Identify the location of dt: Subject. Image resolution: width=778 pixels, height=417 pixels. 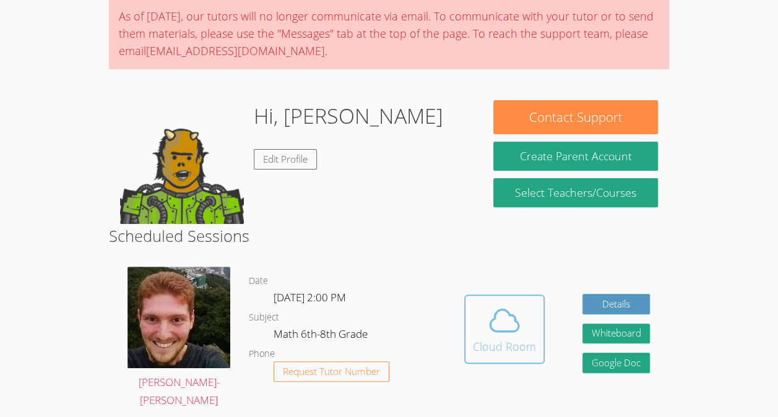
(264, 318).